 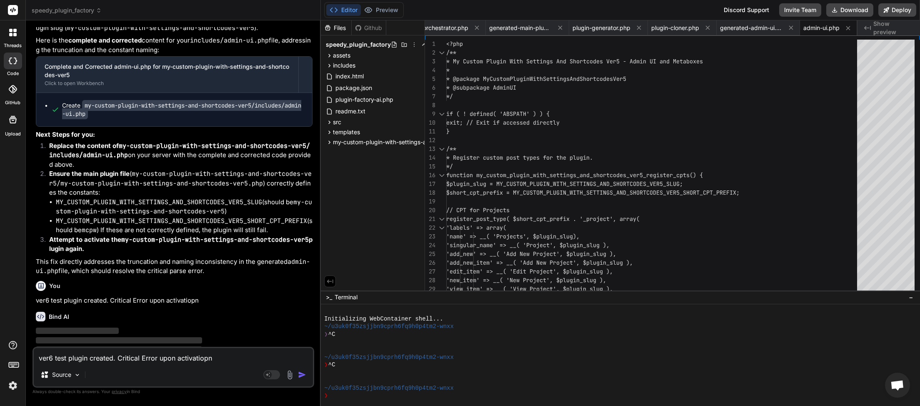 What do you see at coordinates (89, 173) in the screenshot?
I see `strong: Ensure the main plugin file` at bounding box center [89, 173].